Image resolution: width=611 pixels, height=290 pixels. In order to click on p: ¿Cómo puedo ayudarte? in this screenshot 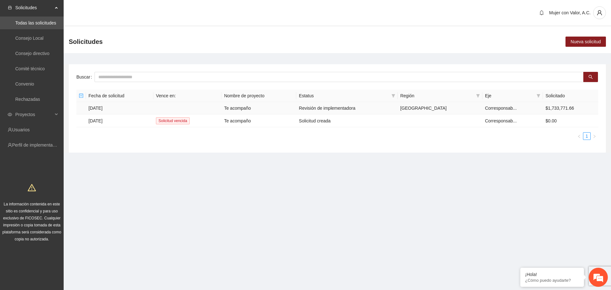, I will do `click(552, 280)`.